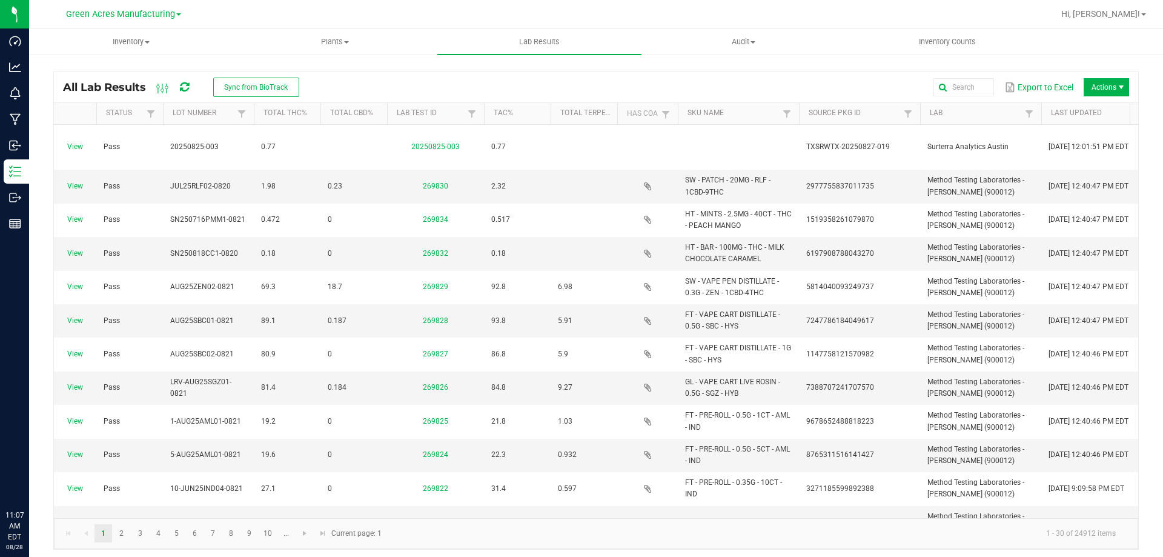  I want to click on span: 92.8, so click(499, 287).